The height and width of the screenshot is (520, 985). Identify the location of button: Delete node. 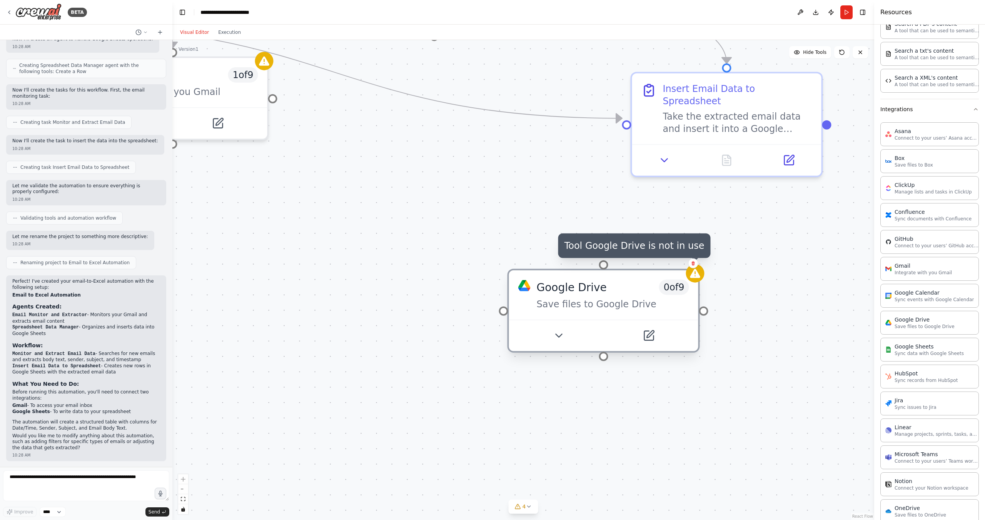
(693, 263).